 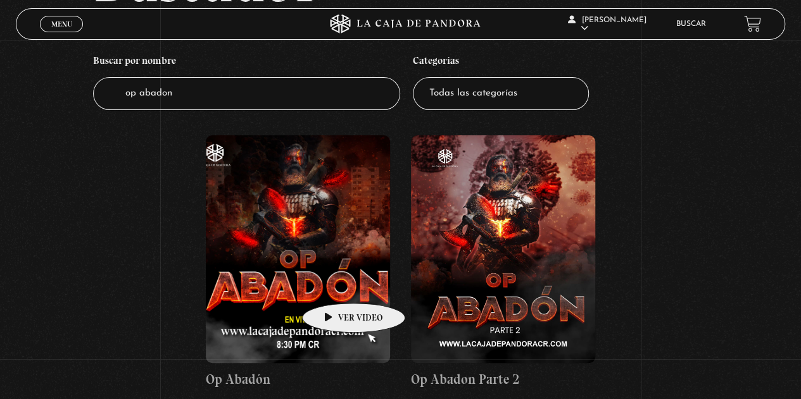 What do you see at coordinates (61, 35) in the screenshot?
I see `span: Cerrar` at bounding box center [61, 35].